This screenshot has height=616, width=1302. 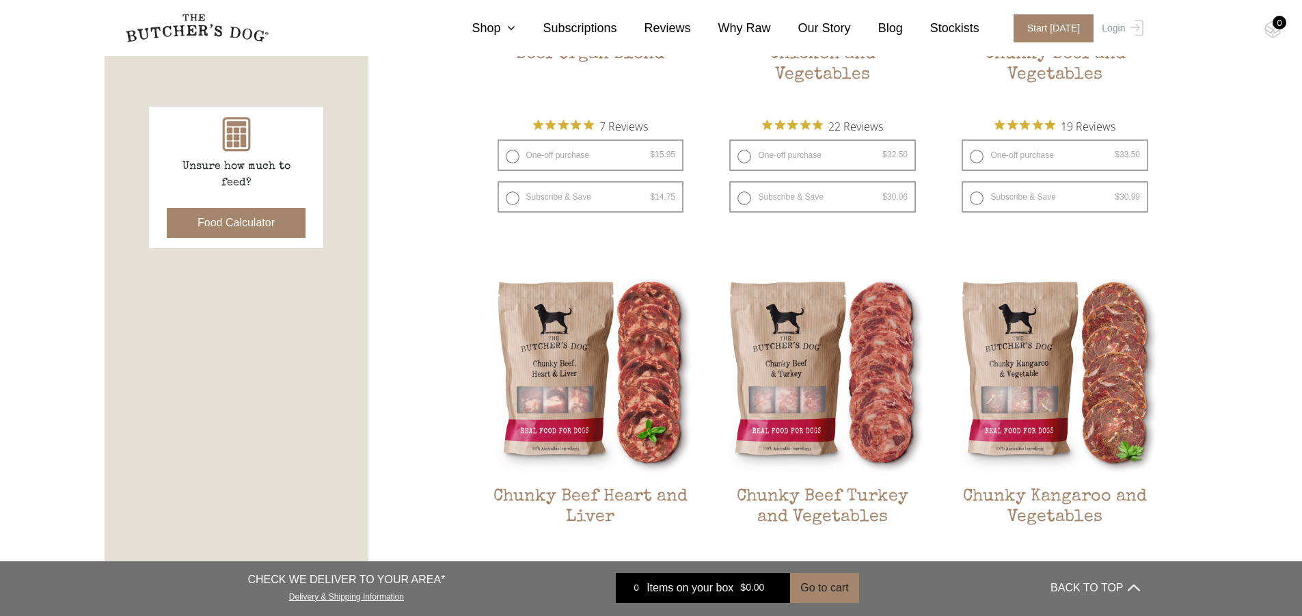 What do you see at coordinates (1055, 409) in the screenshot?
I see `a: Chunky Kangaroo and VegetablesChunky Kangaroo and Vegetables` at bounding box center [1055, 409].